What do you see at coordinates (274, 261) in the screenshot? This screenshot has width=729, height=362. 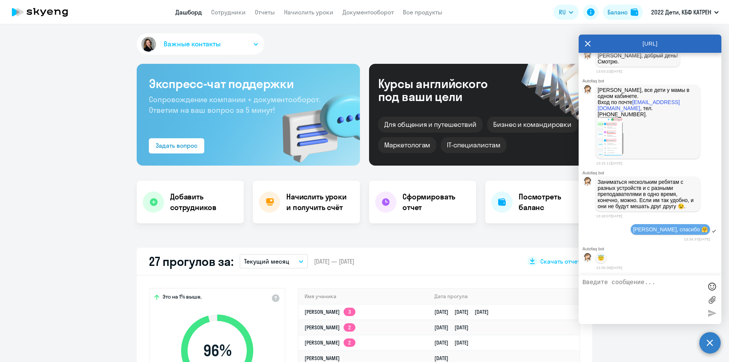 I see `button: Текущий месяц` at bounding box center [274, 261].